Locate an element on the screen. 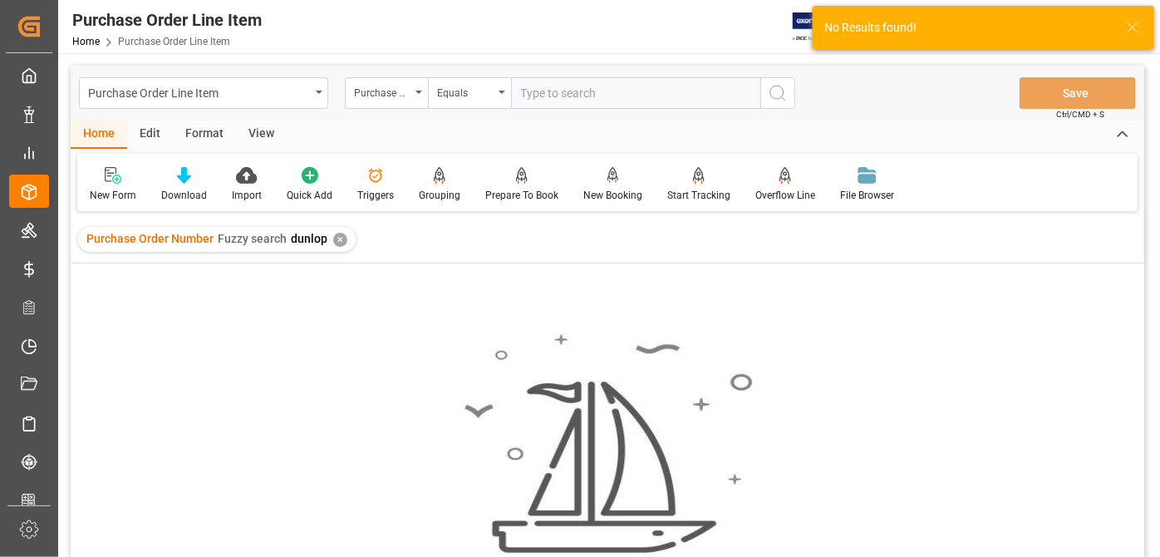 Image resolution: width=1160 pixels, height=557 pixels. div: Quick Add is located at coordinates (309, 195).